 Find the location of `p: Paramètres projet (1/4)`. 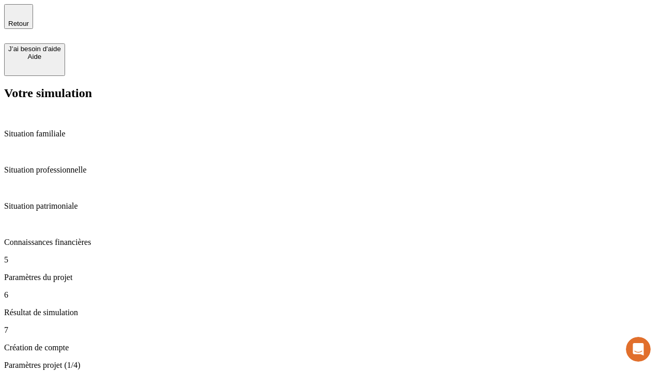

p: Paramètres projet (1/4) is located at coordinates (331, 365).